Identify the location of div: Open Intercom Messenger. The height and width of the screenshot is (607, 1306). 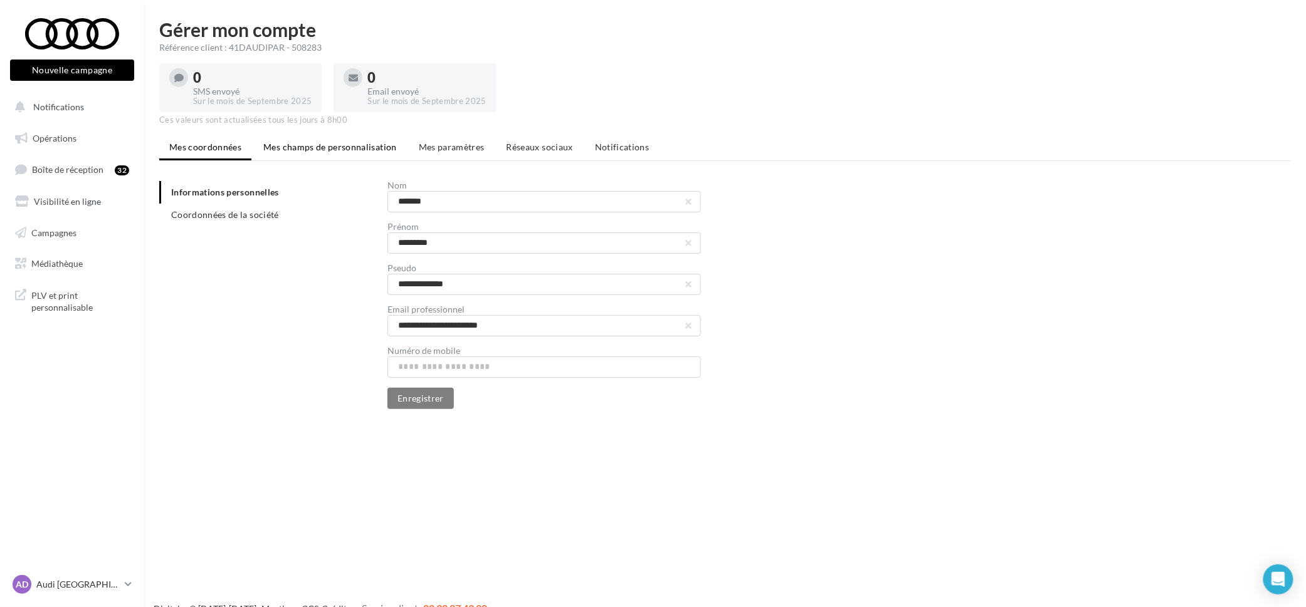
(1278, 580).